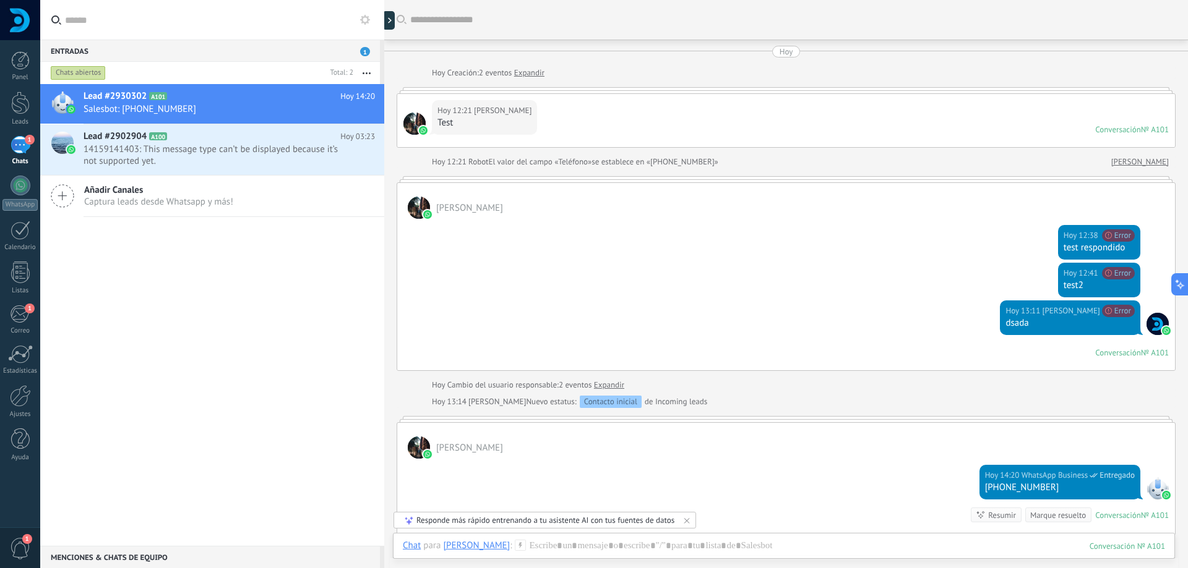 This screenshot has height=568, width=1188. What do you see at coordinates (115, 137) in the screenshot?
I see `span: Lead #2902904` at bounding box center [115, 137].